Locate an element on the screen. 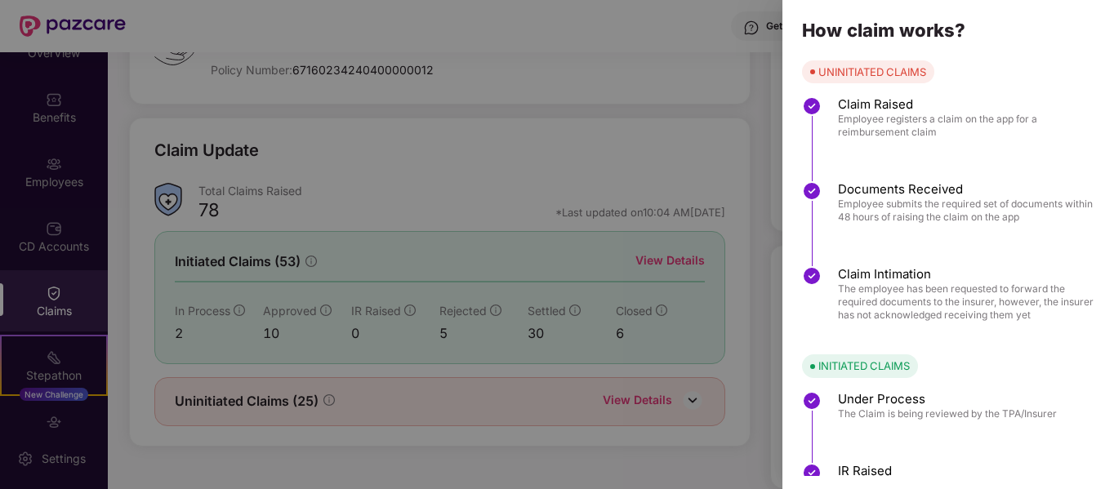  span: Documents Received is located at coordinates (968, 189).